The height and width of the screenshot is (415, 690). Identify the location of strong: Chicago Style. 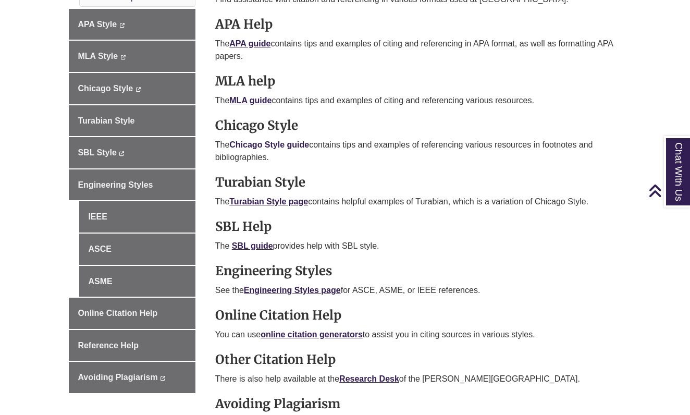
(256, 125).